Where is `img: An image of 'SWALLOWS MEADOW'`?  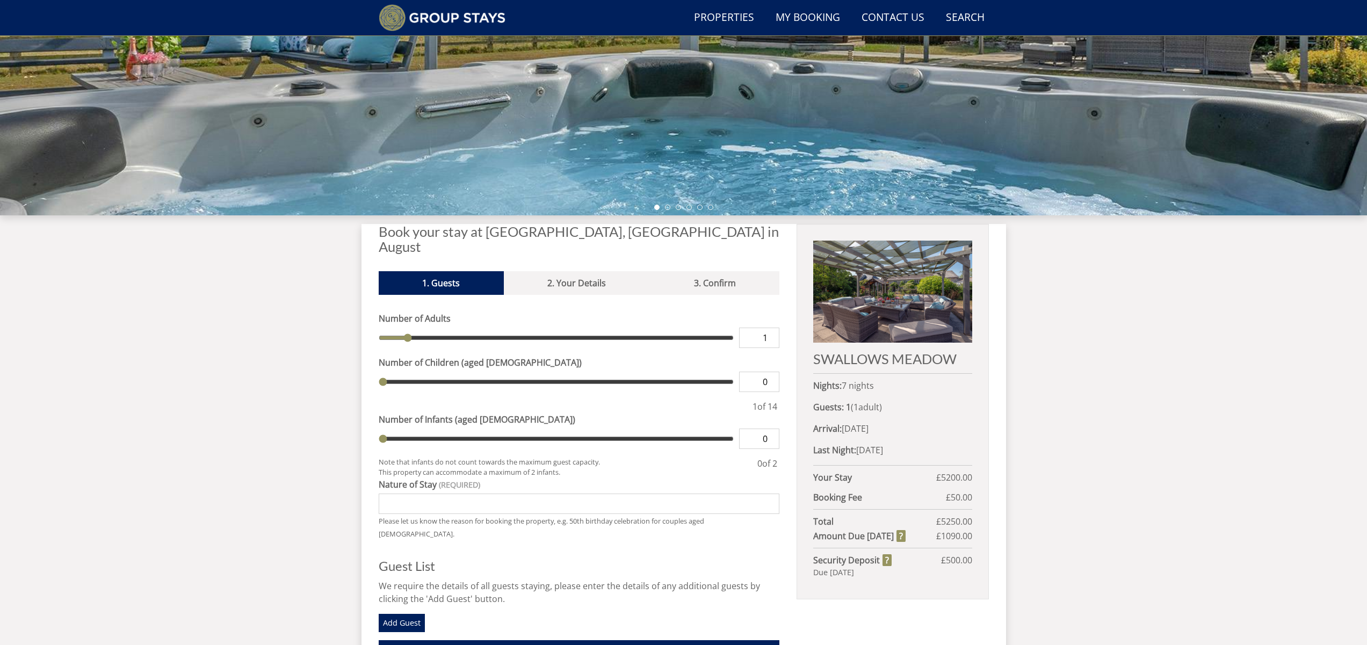 img: An image of 'SWALLOWS MEADOW' is located at coordinates (892, 292).